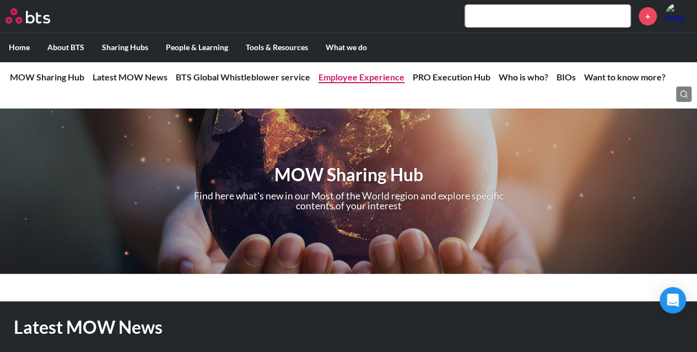 This screenshot has width=697, height=352. Describe the element at coordinates (678, 16) in the screenshot. I see `img: Sofia Paladini` at that location.